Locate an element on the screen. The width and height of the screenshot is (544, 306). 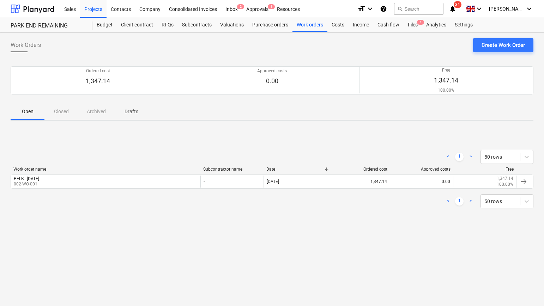
button: Create Work Order is located at coordinates (503, 45).